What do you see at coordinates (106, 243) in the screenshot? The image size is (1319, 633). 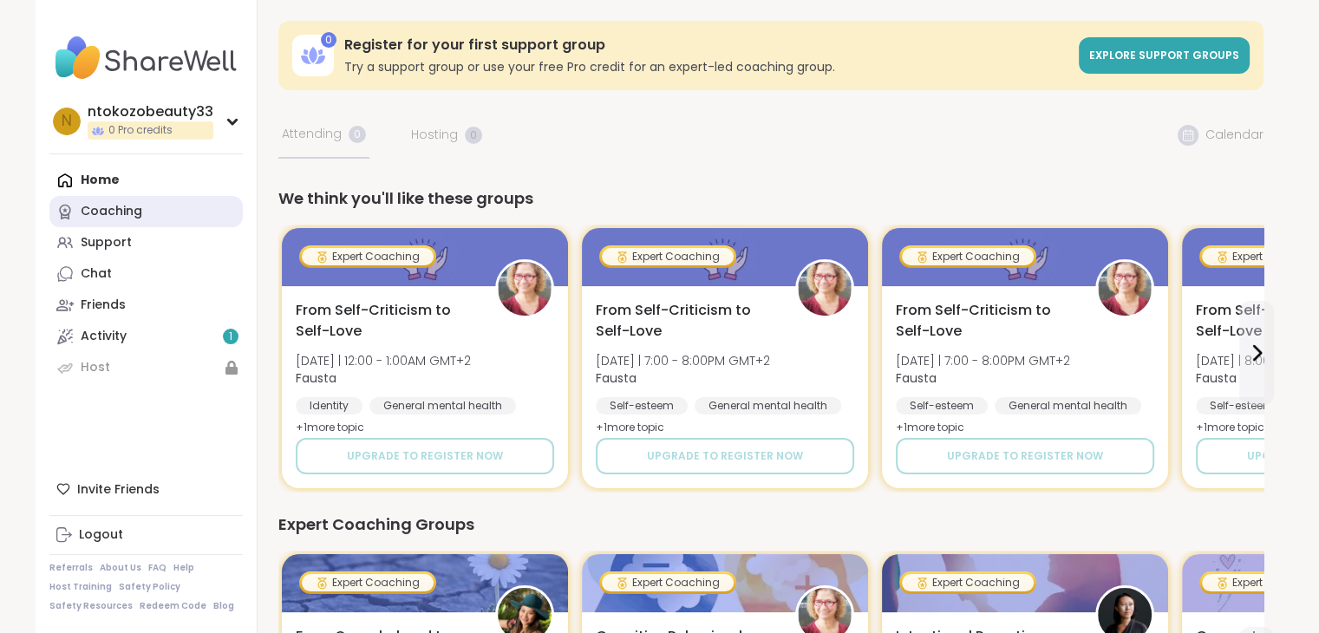 I see `div: Support` at bounding box center [106, 243].